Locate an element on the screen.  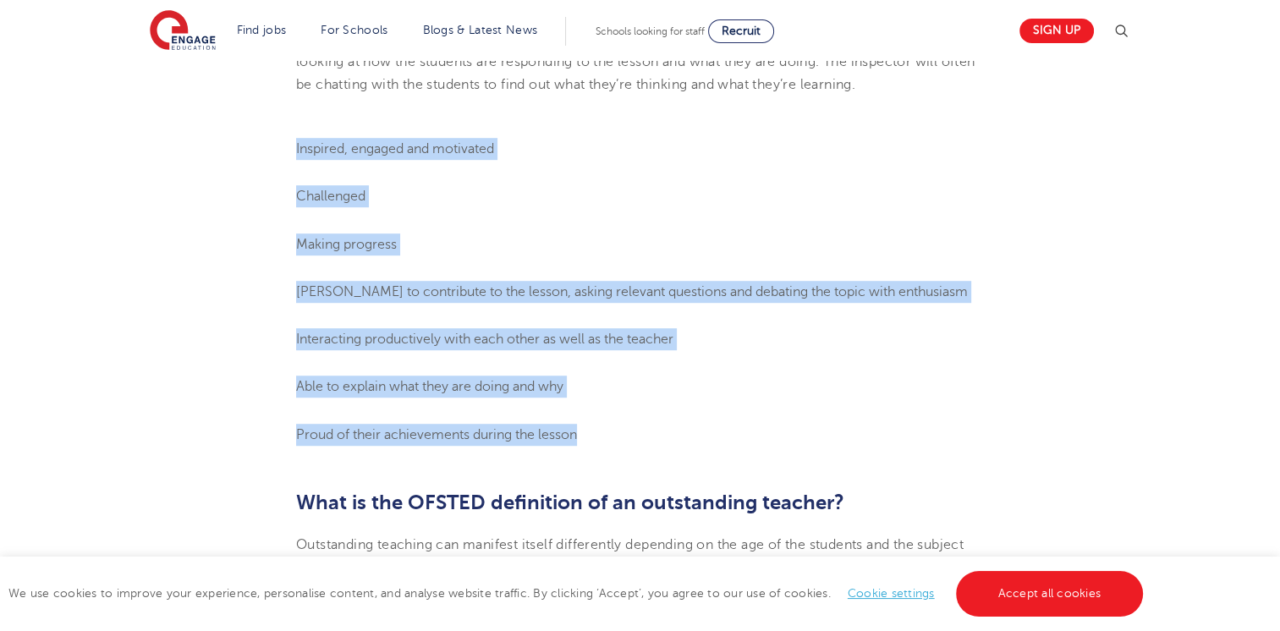
span: What is the OFSTED definition of an outstanding teacher? is located at coordinates (570, 502).